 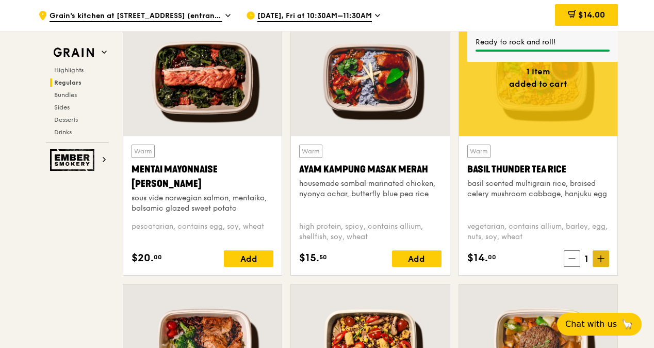 I want to click on span: 1, so click(x=586, y=258).